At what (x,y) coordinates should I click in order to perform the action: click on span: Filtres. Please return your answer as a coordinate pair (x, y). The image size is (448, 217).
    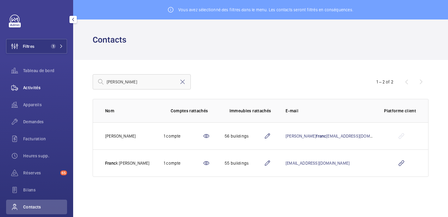
    Looking at the image, I should click on (29, 46).